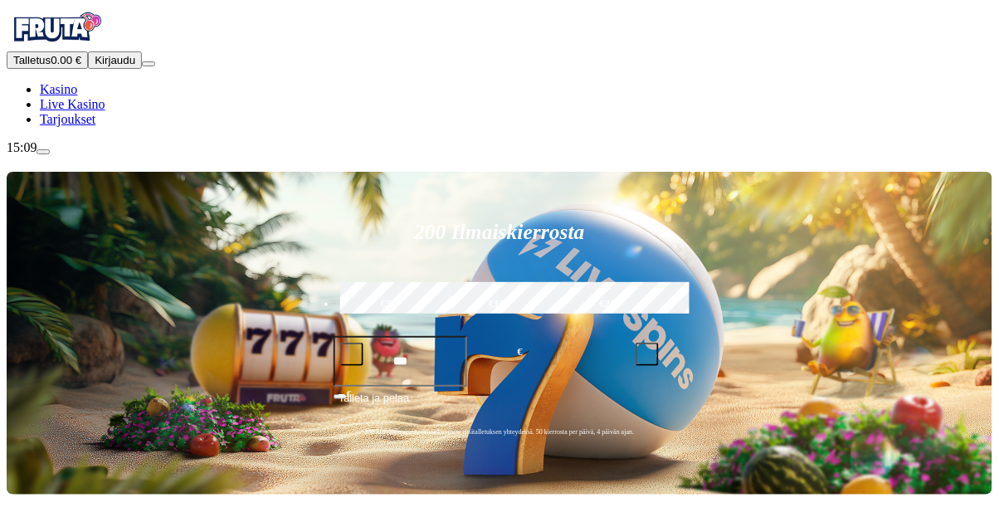 The image size is (999, 512). Describe the element at coordinates (373, 405) in the screenshot. I see `span: Talleta ja pelaa` at that location.